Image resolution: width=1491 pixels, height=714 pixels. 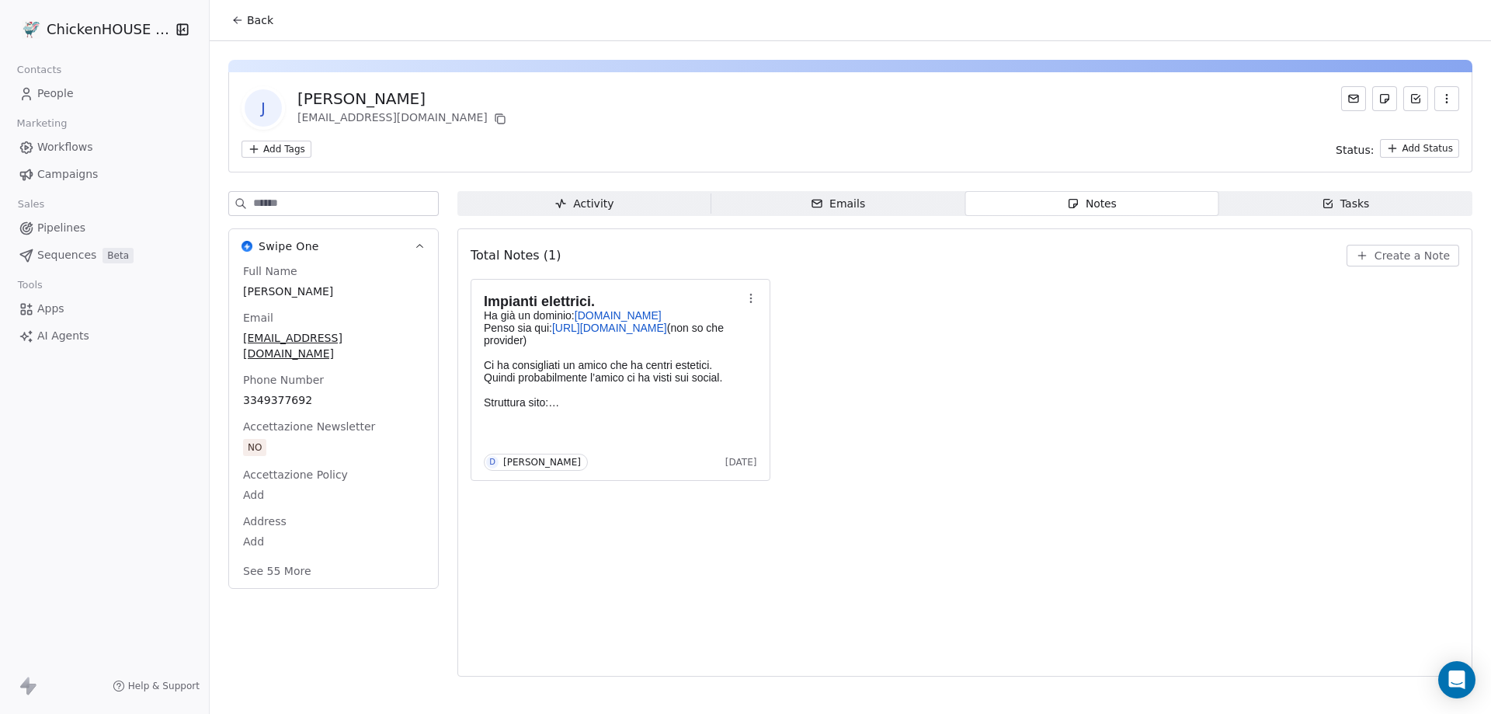 I want to click on span: Tools, so click(x=30, y=285).